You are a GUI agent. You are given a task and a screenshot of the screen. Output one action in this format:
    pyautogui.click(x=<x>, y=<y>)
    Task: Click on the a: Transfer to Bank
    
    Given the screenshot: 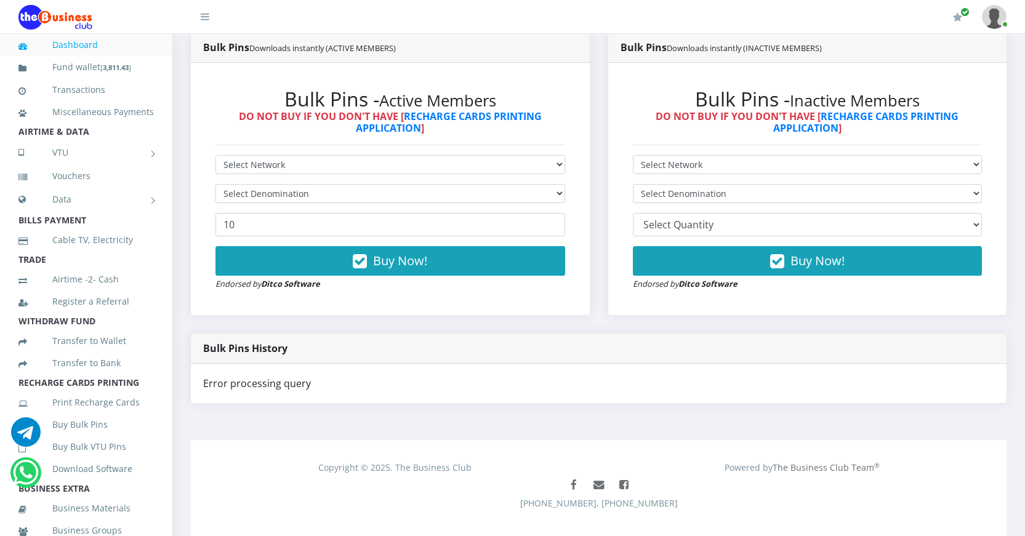 What is the action you would take?
    pyautogui.click(x=86, y=363)
    